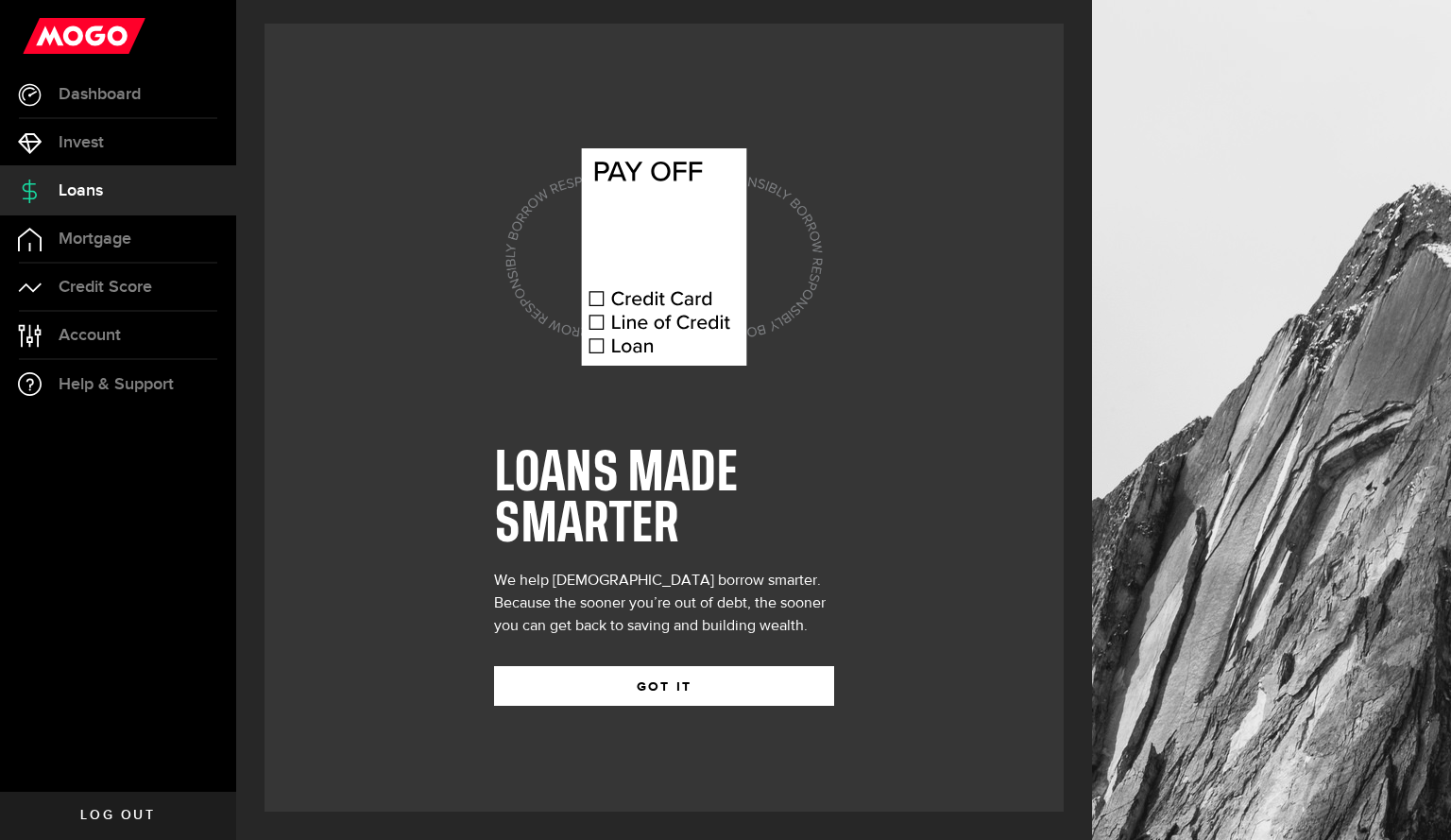 This screenshot has height=840, width=1451. I want to click on h1: LOANS MADE SMARTER, so click(664, 500).